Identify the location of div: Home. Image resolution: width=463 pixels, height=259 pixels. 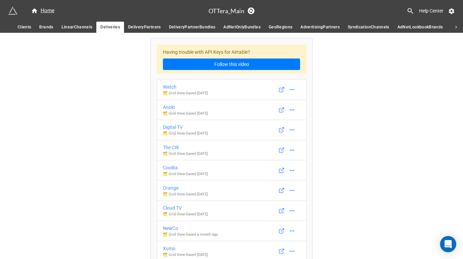
(43, 11).